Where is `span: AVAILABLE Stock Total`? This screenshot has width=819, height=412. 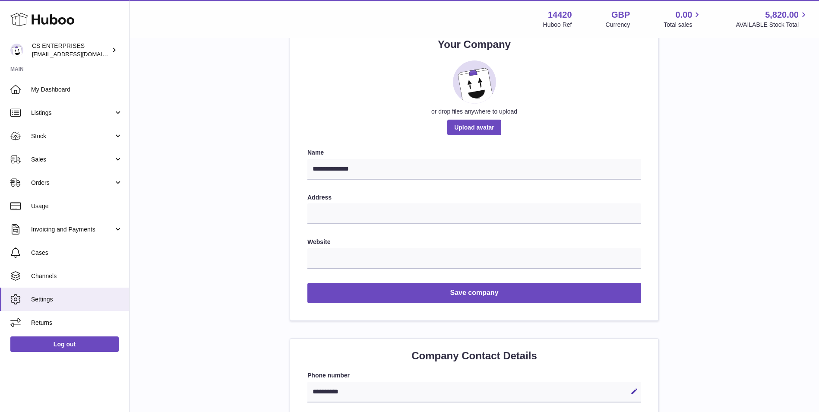 span: AVAILABLE Stock Total is located at coordinates (772, 25).